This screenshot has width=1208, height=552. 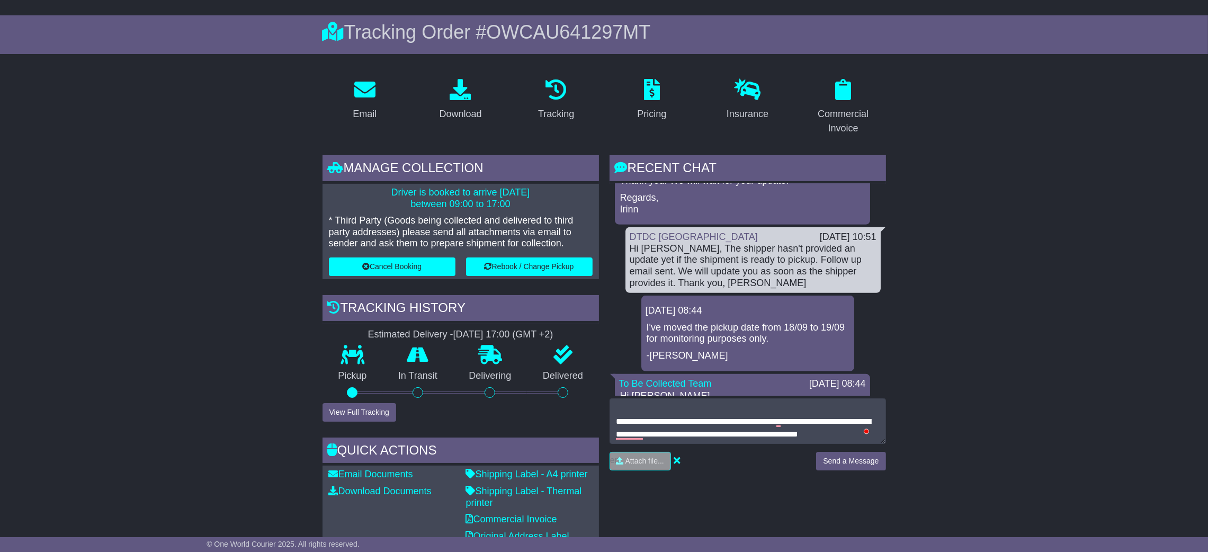 I want to click on span: © One World Courier 2025. All rights reserved., so click(x=283, y=544).